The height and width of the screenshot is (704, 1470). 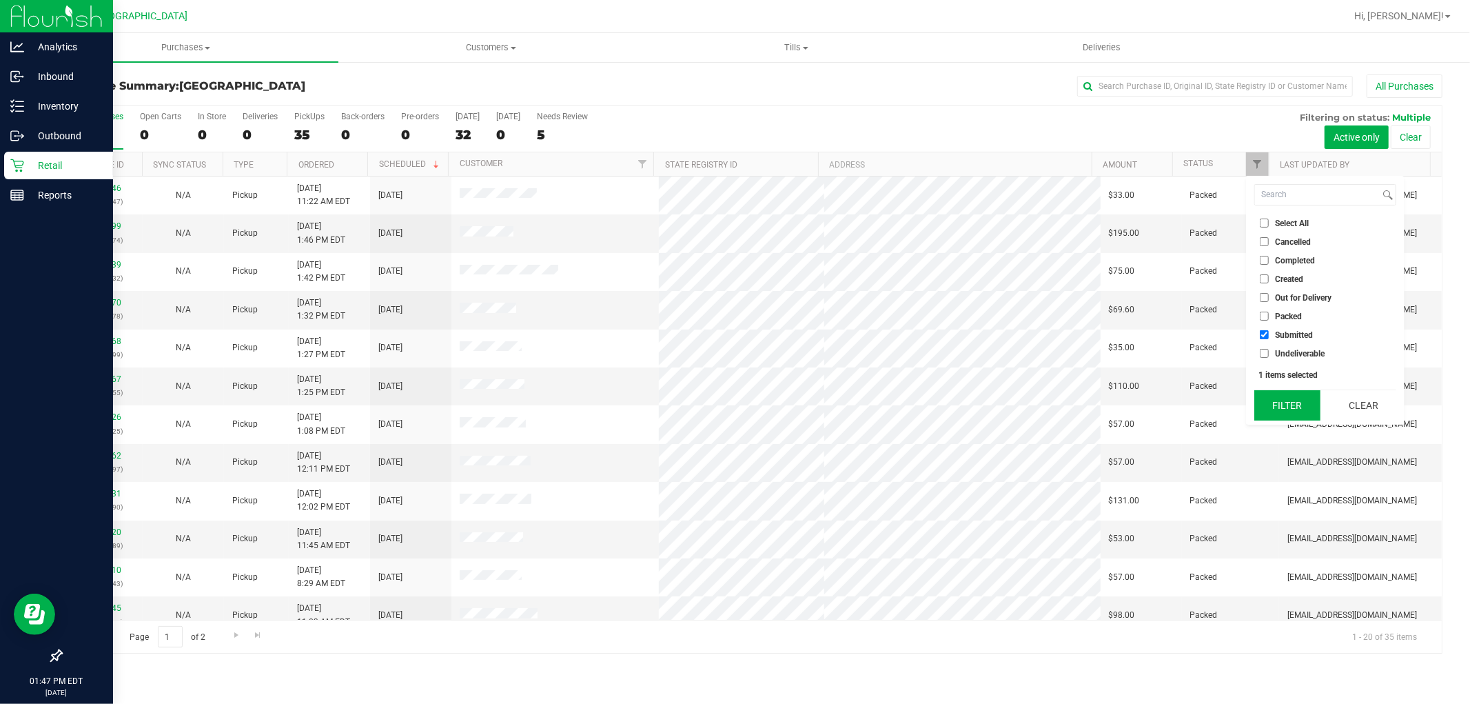 What do you see at coordinates (65, 195) in the screenshot?
I see `p: Reports` at bounding box center [65, 195].